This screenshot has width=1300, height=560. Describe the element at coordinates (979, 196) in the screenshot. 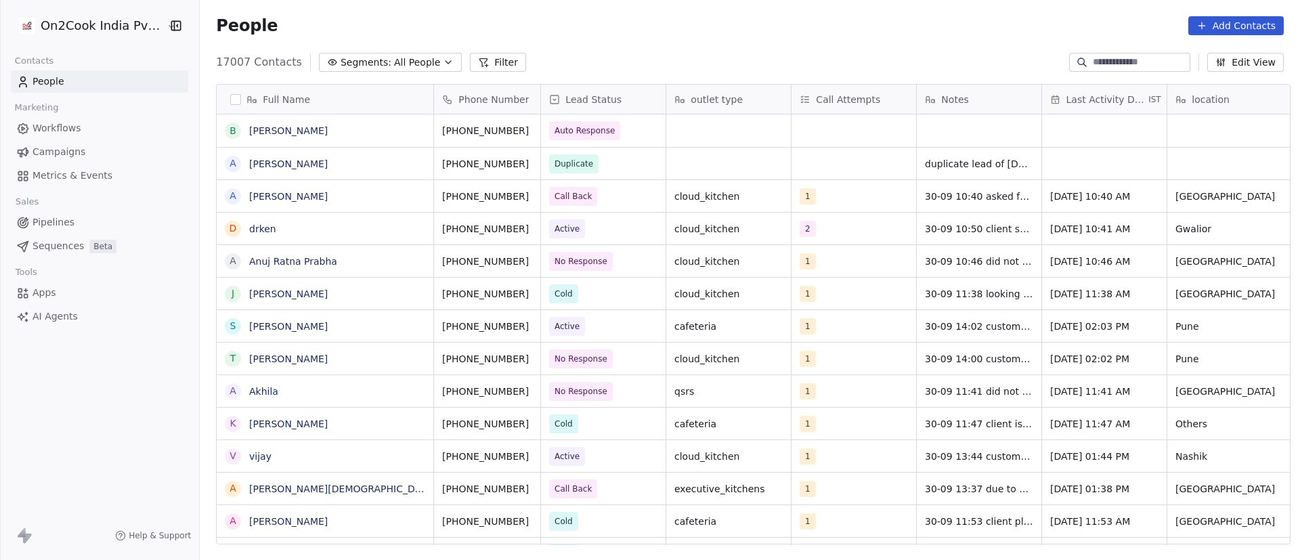

I see `span: 30-09 10:40 asked for call back` at that location.